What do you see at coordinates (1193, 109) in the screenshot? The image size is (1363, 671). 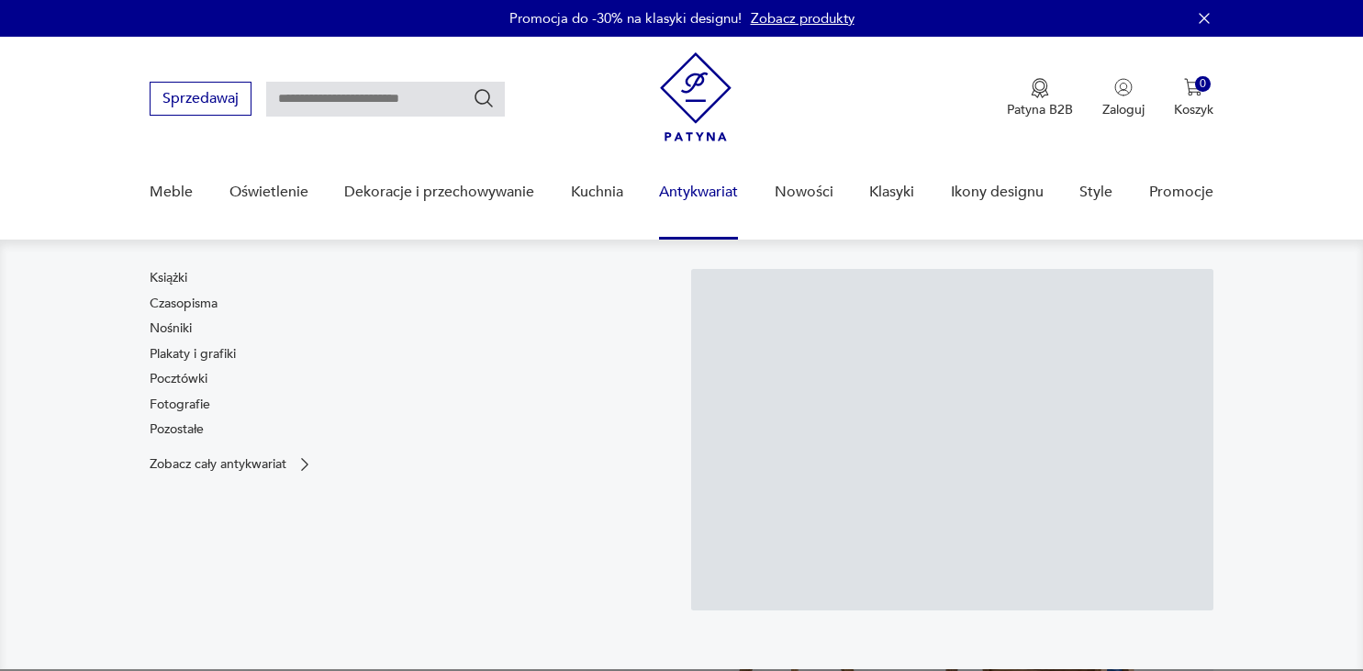 I see `p: Koszyk` at bounding box center [1193, 109].